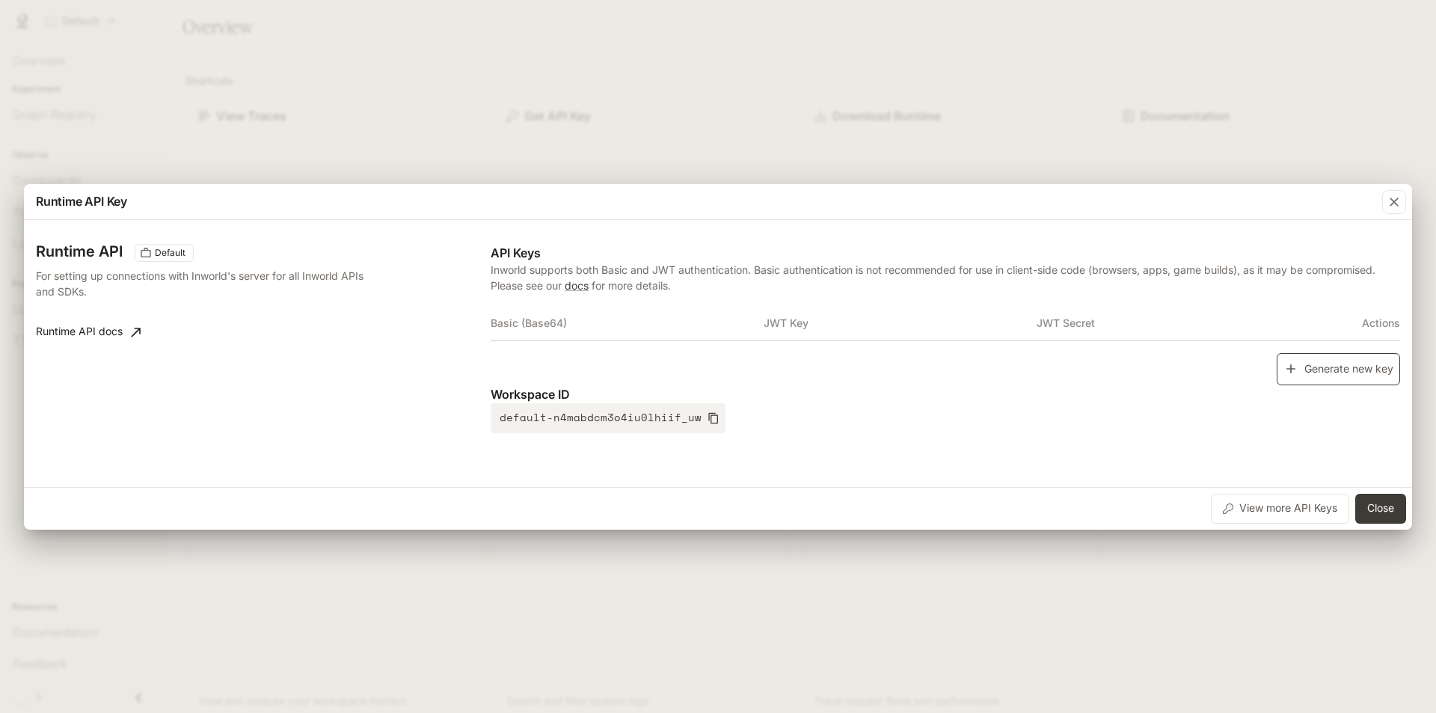 The height and width of the screenshot is (713, 1436). Describe the element at coordinates (202, 284) in the screenshot. I see `p: For setting up connections with Inworld's server for all Inworld APIs and SDKs.` at that location.